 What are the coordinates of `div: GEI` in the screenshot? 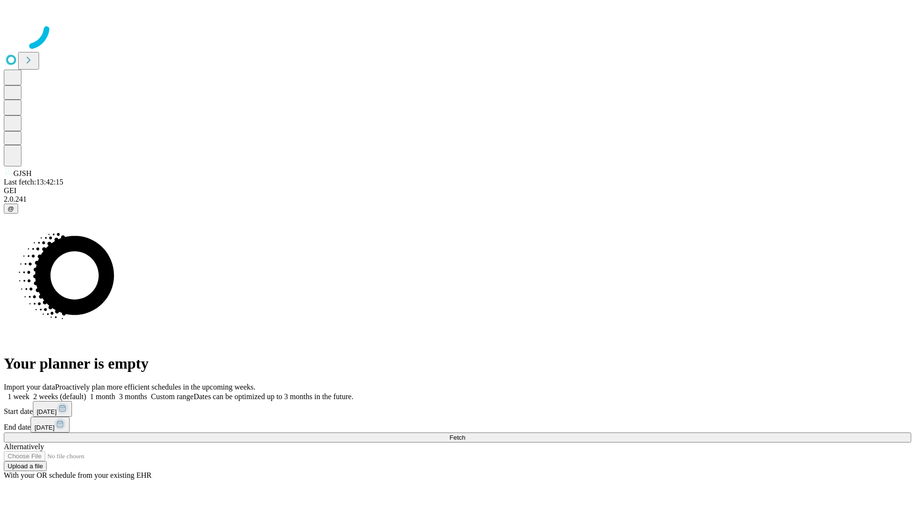 It's located at (457, 191).